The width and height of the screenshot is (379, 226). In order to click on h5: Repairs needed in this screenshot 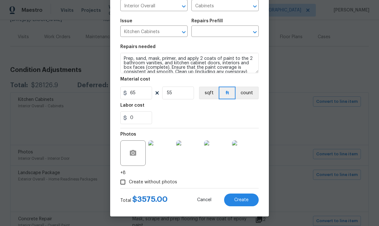, I will do `click(138, 47)`.